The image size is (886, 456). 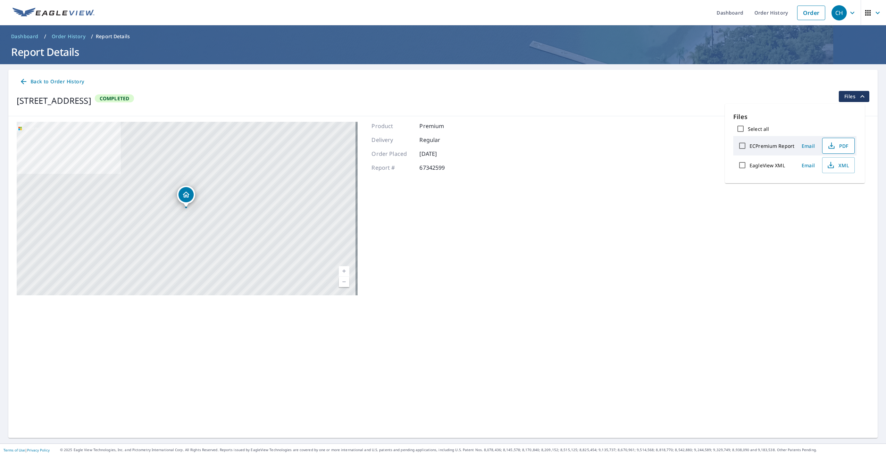 What do you see at coordinates (443, 36) in the screenshot?
I see `nav: breadcrumb` at bounding box center [443, 36].